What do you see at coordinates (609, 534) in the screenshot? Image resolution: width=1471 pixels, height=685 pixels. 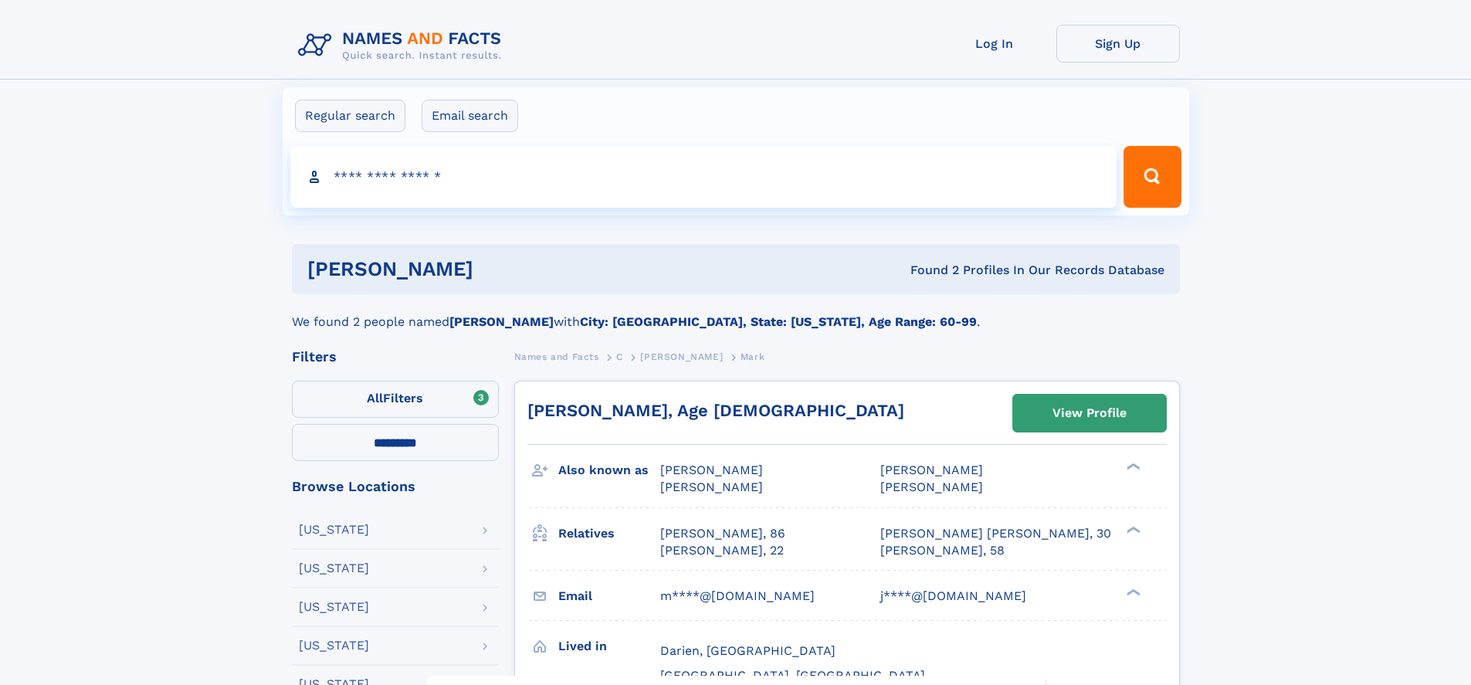 I see `h3: Relatives` at bounding box center [609, 534].